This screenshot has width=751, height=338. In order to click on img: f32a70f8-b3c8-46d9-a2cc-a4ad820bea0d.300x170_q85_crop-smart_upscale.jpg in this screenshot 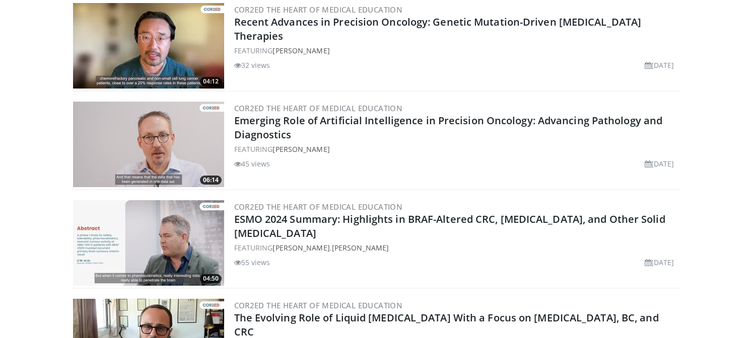, I will do `click(149, 243)`.